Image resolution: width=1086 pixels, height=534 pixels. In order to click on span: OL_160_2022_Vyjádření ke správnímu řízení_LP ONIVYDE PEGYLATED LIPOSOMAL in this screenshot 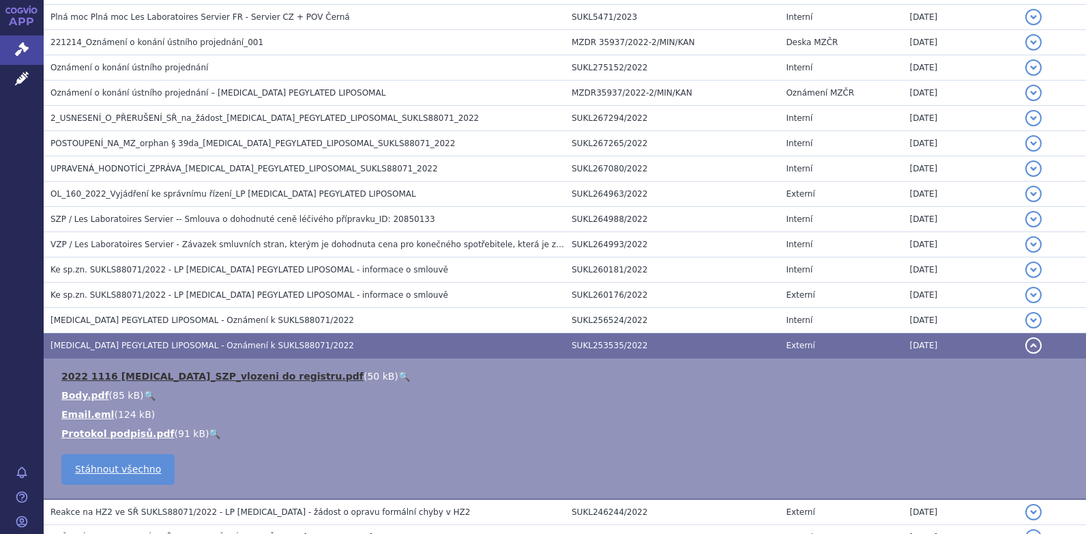, I will do `click(233, 194)`.